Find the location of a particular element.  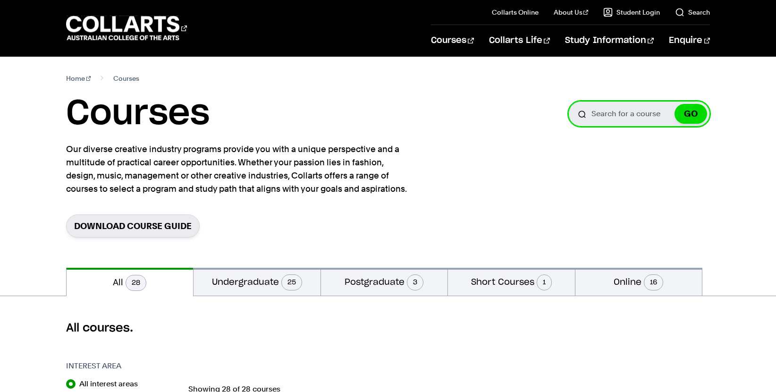

button: Undergraduate25 is located at coordinates (257, 281).